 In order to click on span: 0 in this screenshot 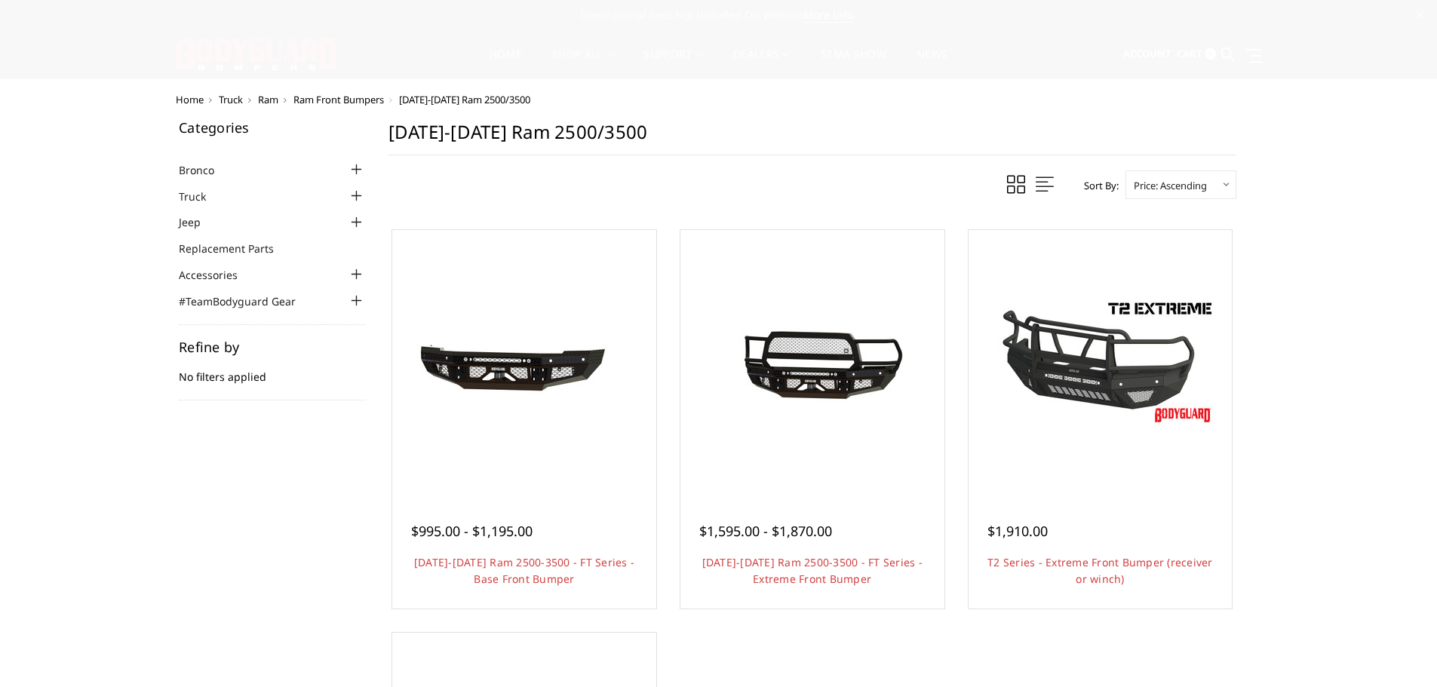, I will do `click(1210, 54)`.